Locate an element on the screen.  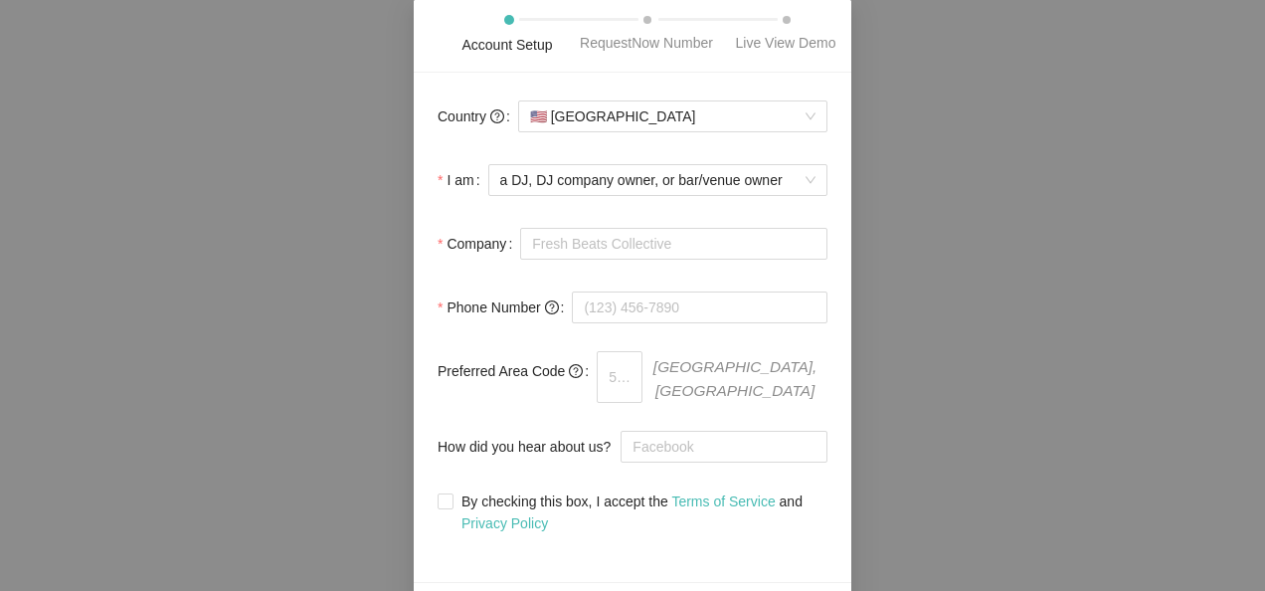
label: Company is located at coordinates (478, 244).